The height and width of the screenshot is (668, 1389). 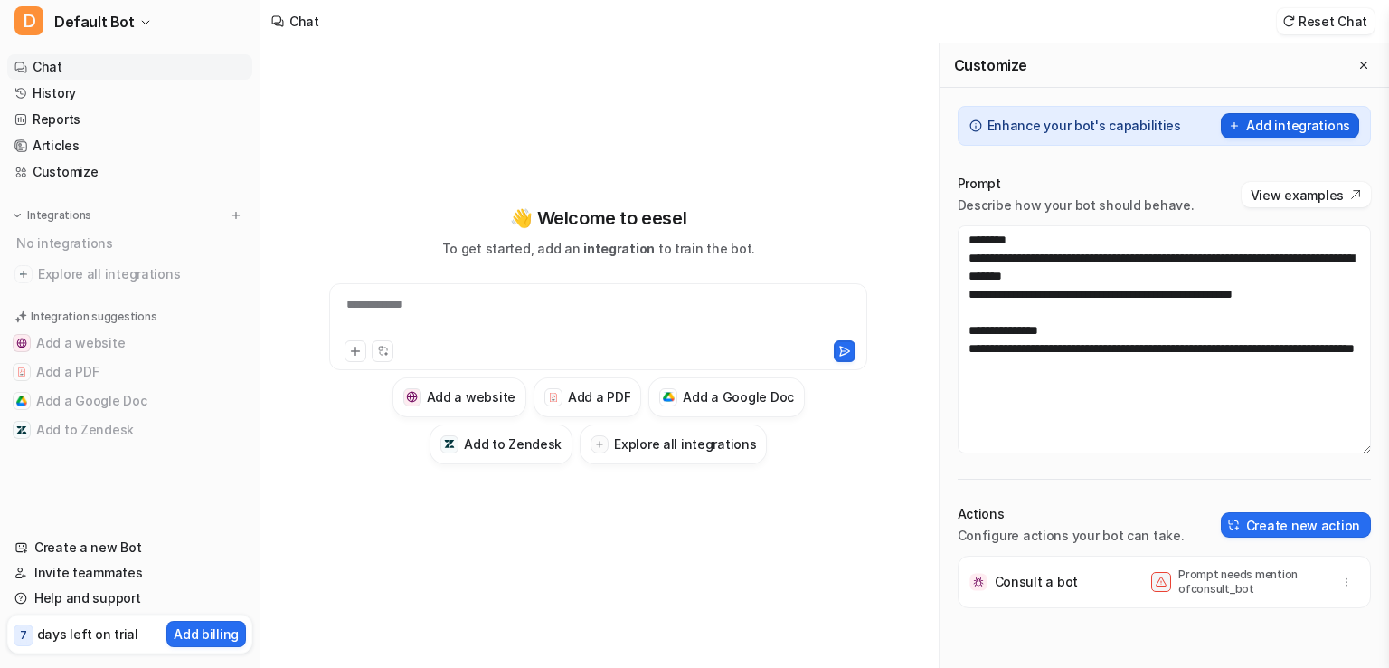 I want to click on a: Invite teammates, so click(x=129, y=573).